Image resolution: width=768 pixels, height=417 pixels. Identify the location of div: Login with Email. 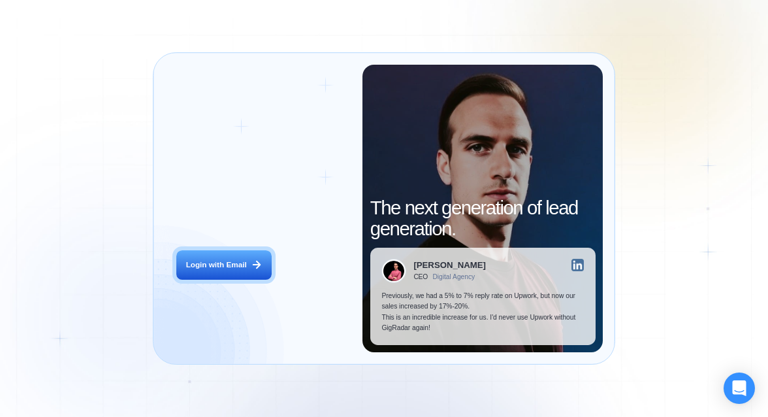
(216, 265).